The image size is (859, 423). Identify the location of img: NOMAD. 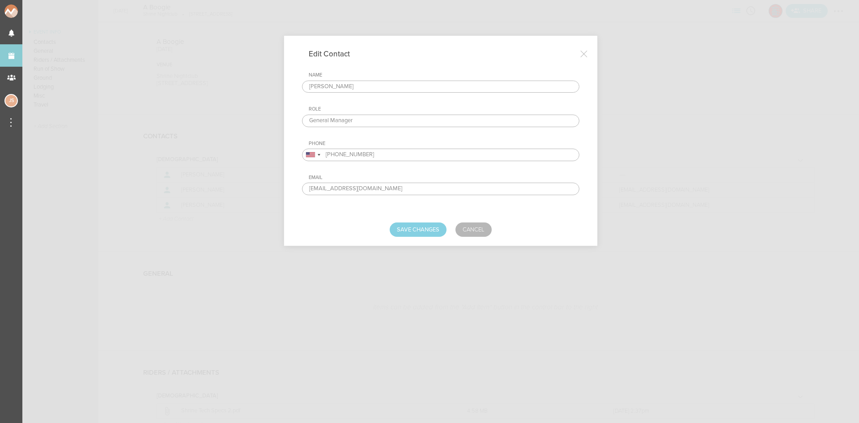
(30, 11).